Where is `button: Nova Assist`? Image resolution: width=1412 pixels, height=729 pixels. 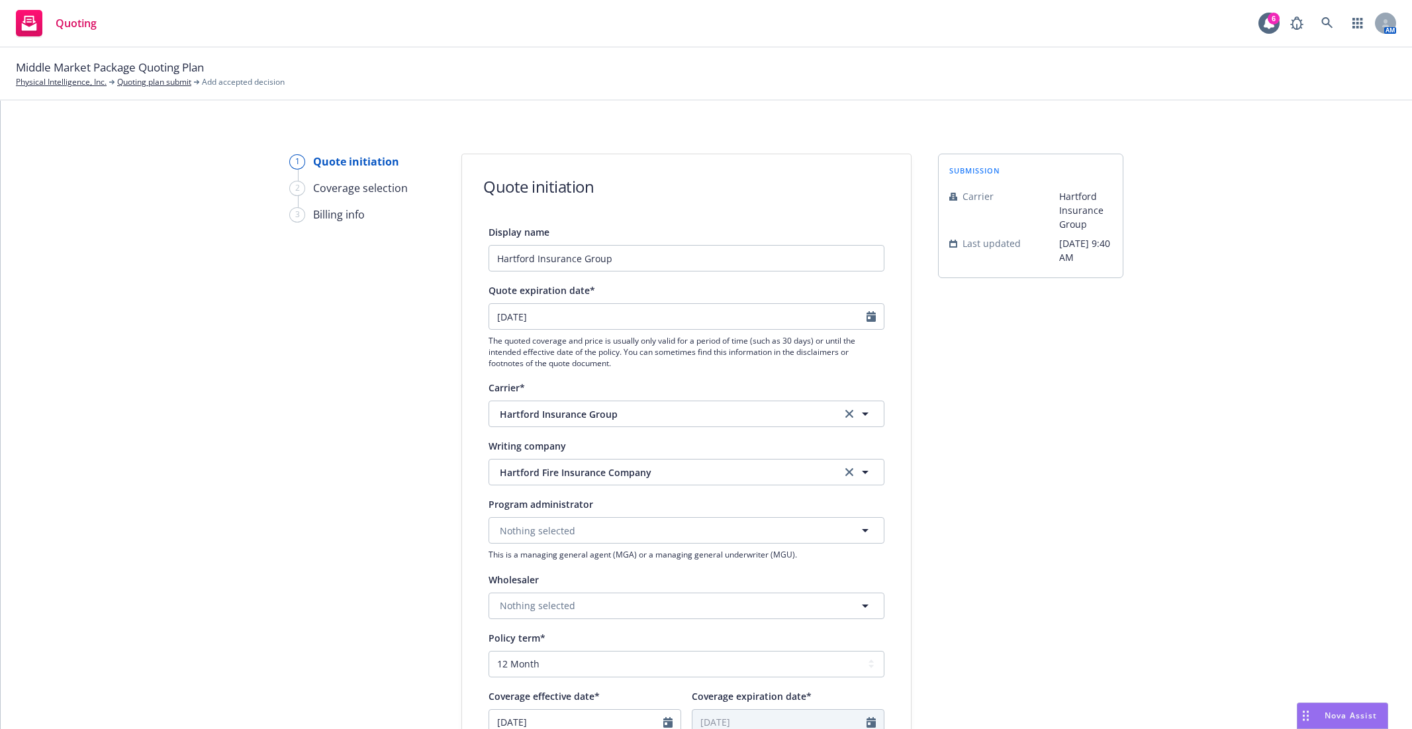 button: Nova Assist is located at coordinates (1343, 716).